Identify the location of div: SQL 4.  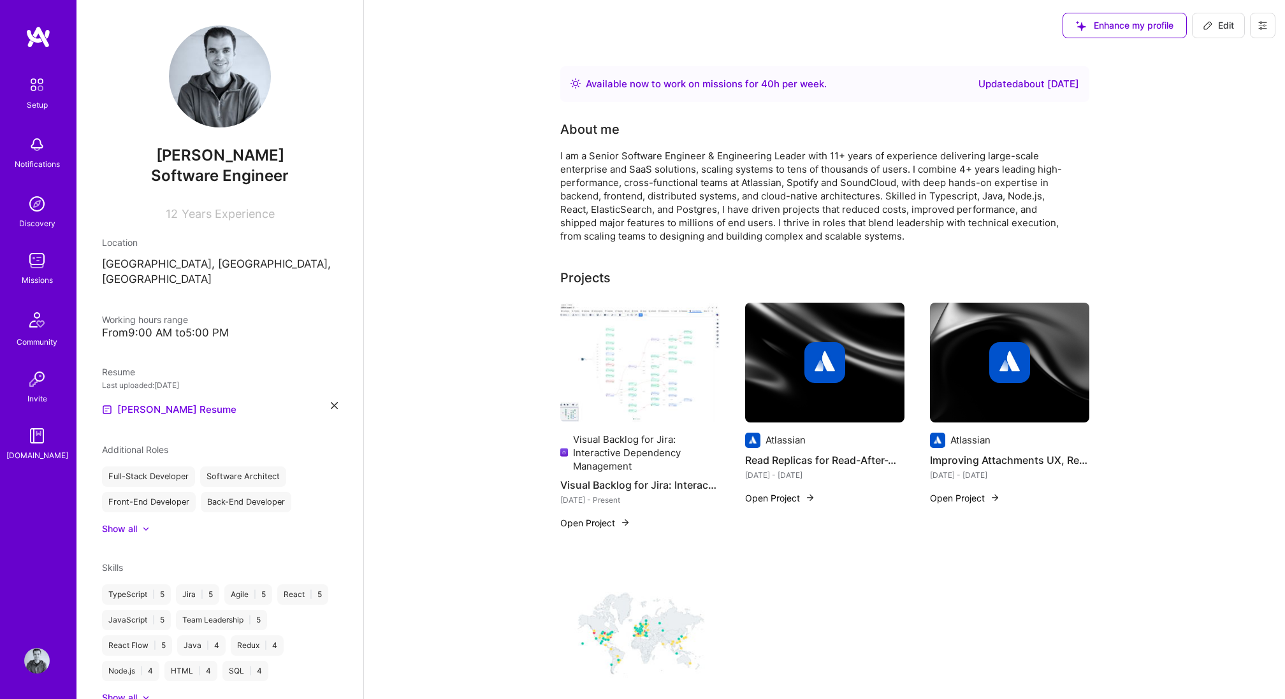
(245, 671).